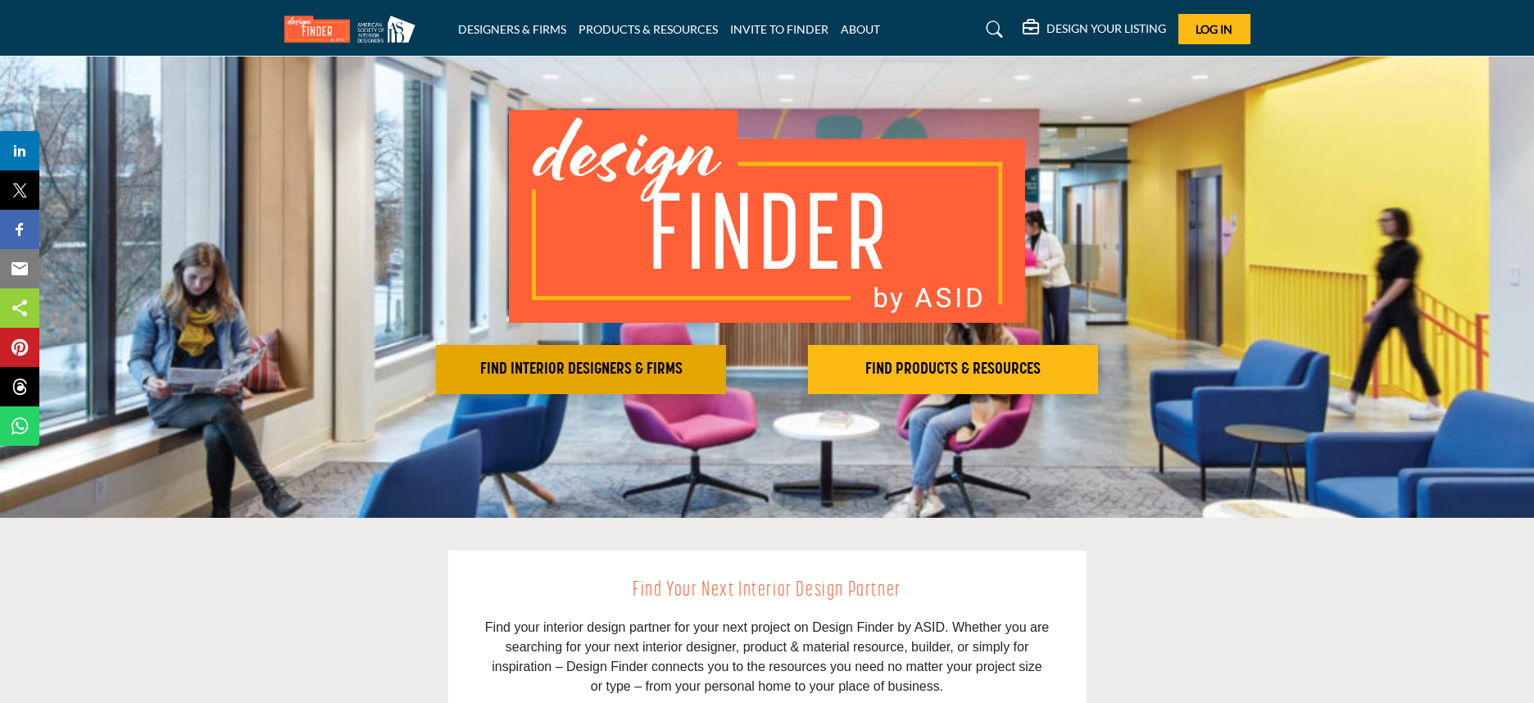 Image resolution: width=1534 pixels, height=703 pixels. What do you see at coordinates (512, 29) in the screenshot?
I see `a: DESIGNERS & FIRMS` at bounding box center [512, 29].